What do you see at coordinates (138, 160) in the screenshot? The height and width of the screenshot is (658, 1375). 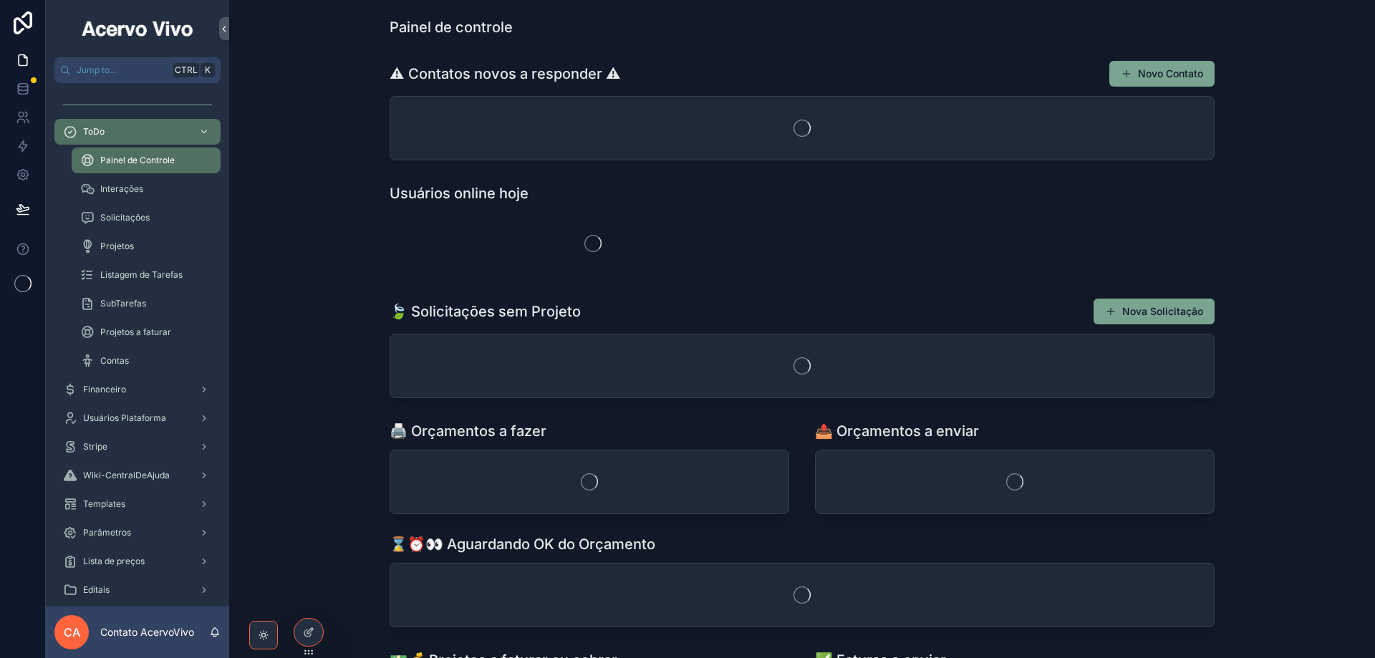 I see `span: Painel de Controle` at bounding box center [138, 160].